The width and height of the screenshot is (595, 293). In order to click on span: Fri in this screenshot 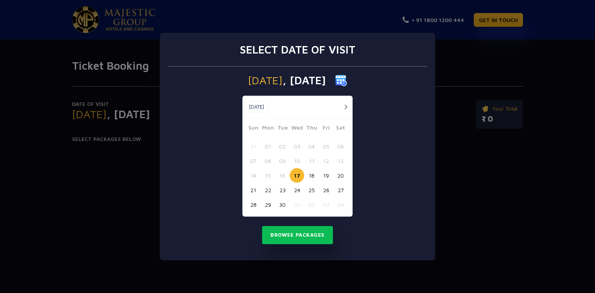, I will do `click(326, 129)`.